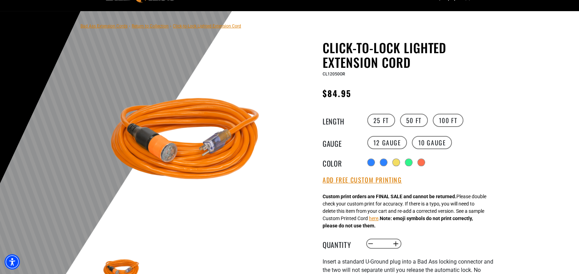 This screenshot has height=274, width=579. What do you see at coordinates (340, 163) in the screenshot?
I see `legend: Color` at bounding box center [340, 163].